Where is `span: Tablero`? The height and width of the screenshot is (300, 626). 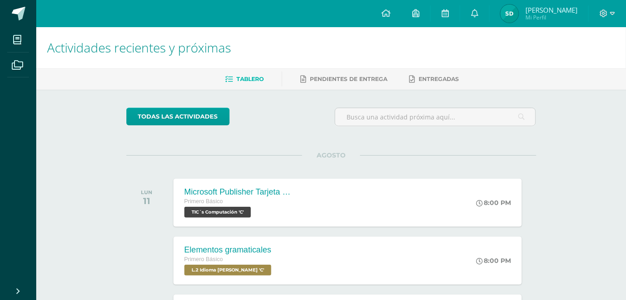 span: Tablero is located at coordinates (250, 79).